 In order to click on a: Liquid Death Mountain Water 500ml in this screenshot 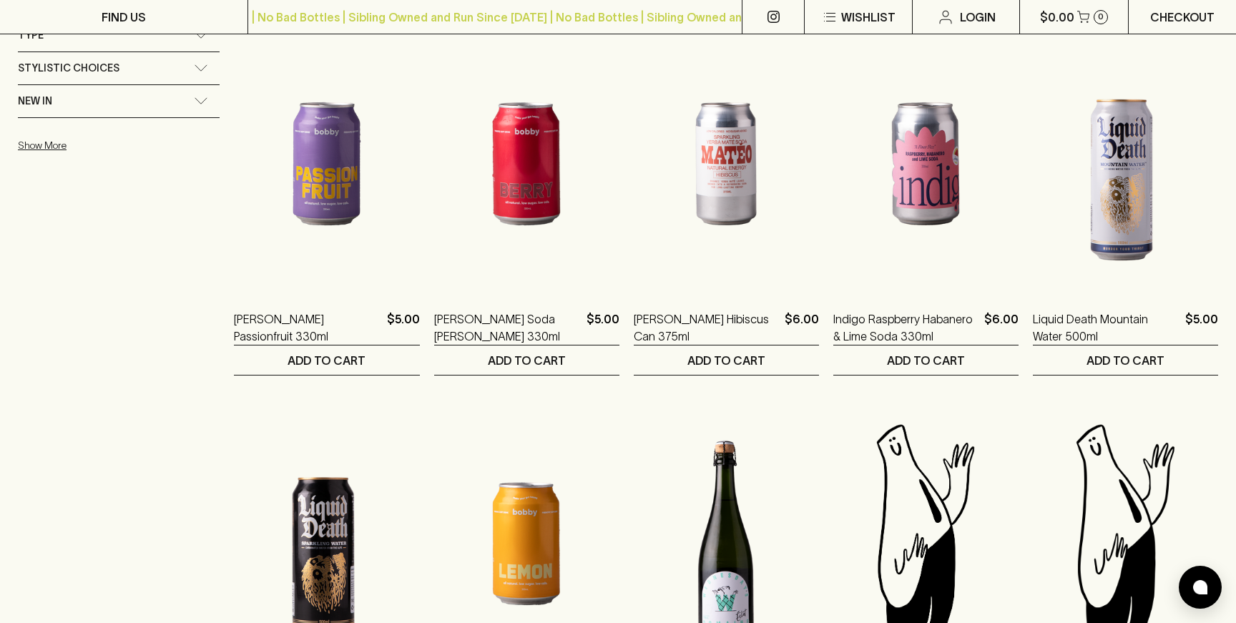, I will do `click(1105, 327)`.